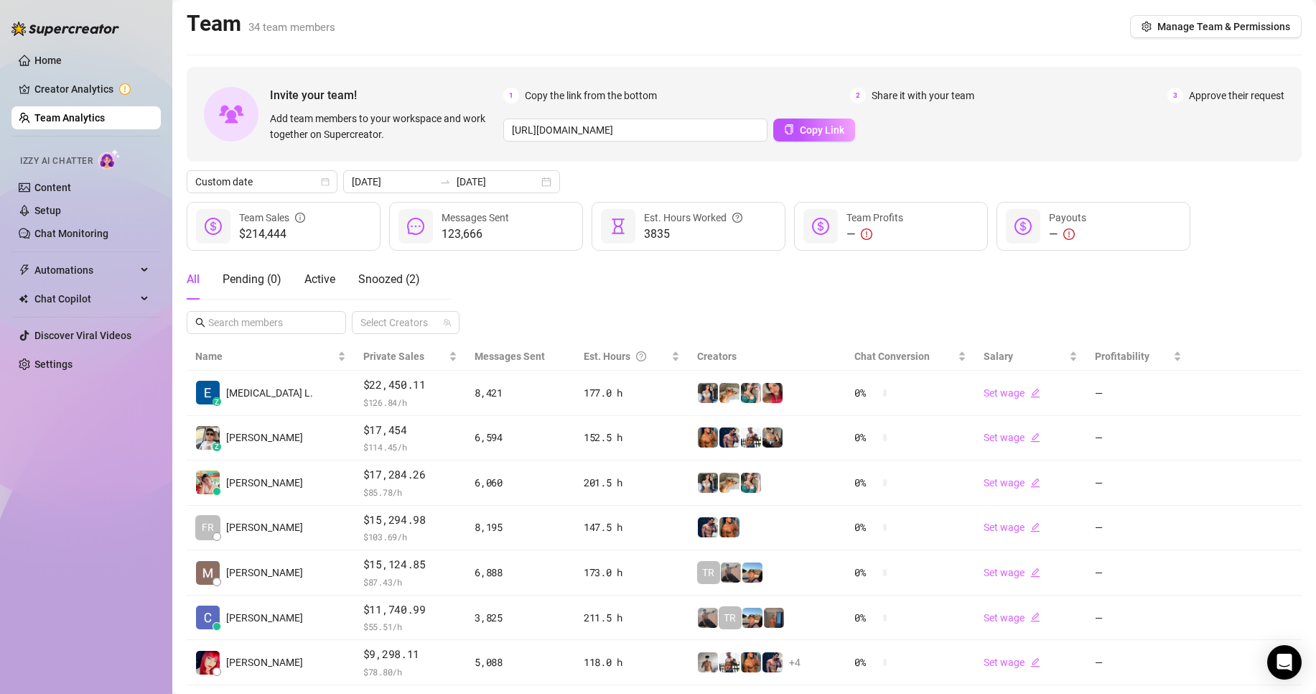 This screenshot has height=694, width=1316. I want to click on span: Manage Team & Permissions, so click(1224, 27).